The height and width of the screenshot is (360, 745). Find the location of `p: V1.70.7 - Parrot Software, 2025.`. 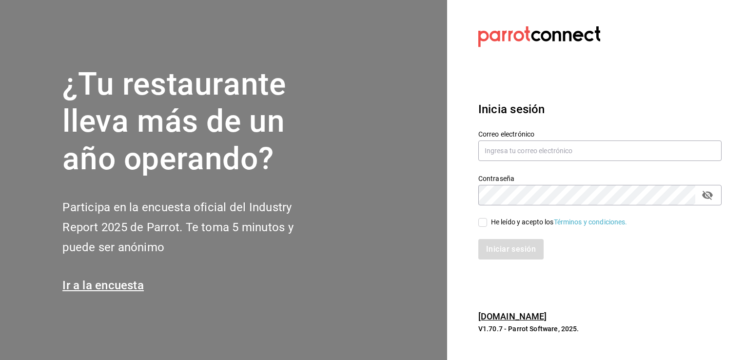

p: V1.70.7 - Parrot Software, 2025. is located at coordinates (599, 328).